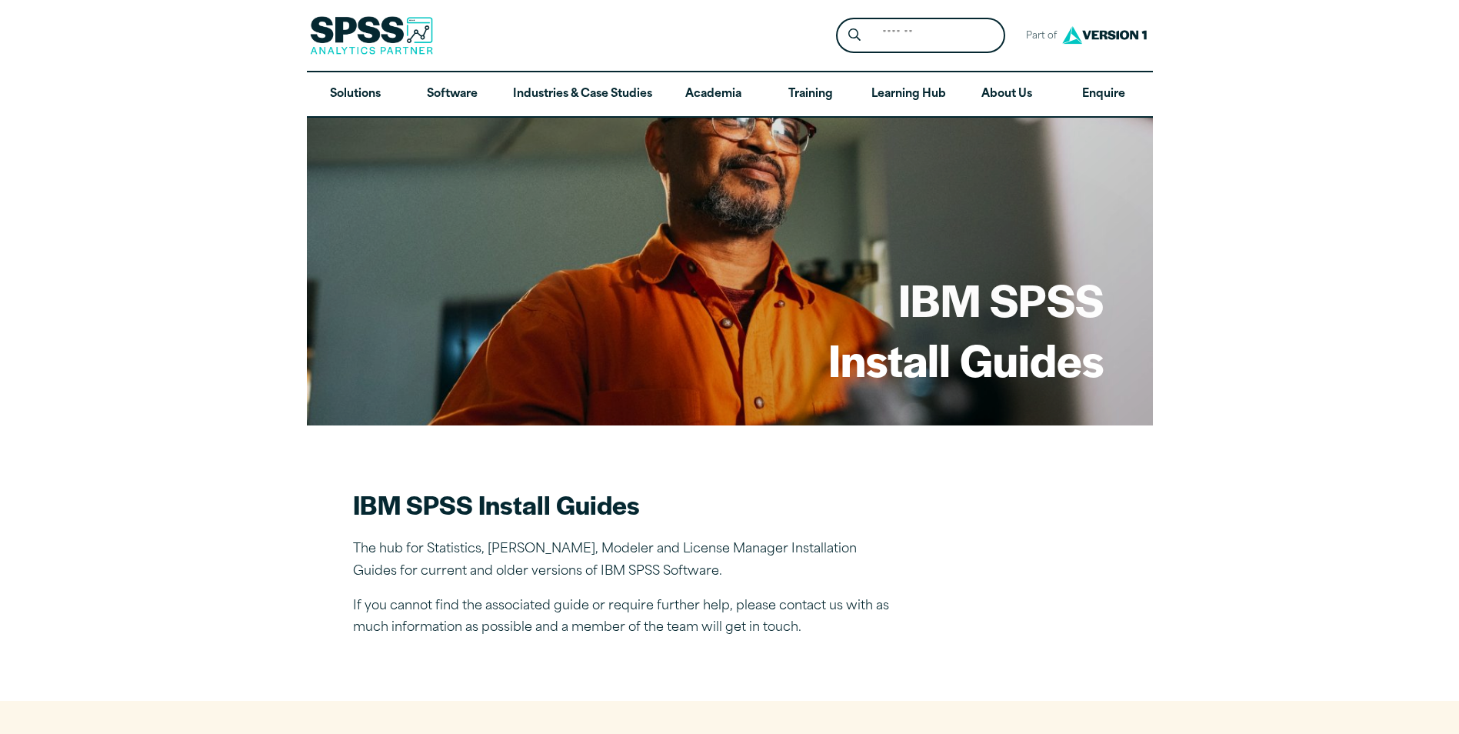  What do you see at coordinates (372, 35) in the screenshot?
I see `img: SPSS Analytics Partner` at bounding box center [372, 35].